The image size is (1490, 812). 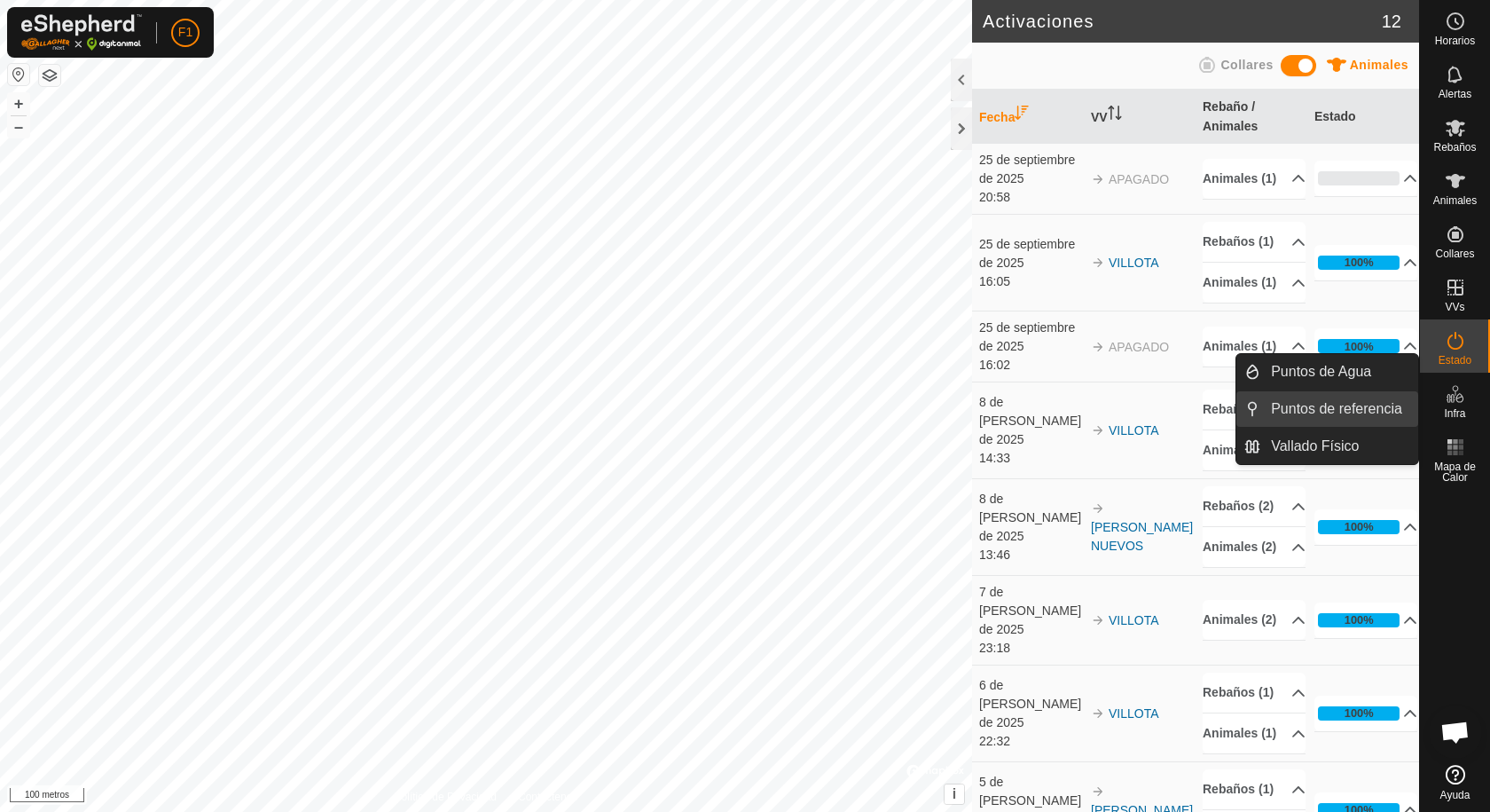 I want to click on div: 0%, so click(x=1359, y=179).